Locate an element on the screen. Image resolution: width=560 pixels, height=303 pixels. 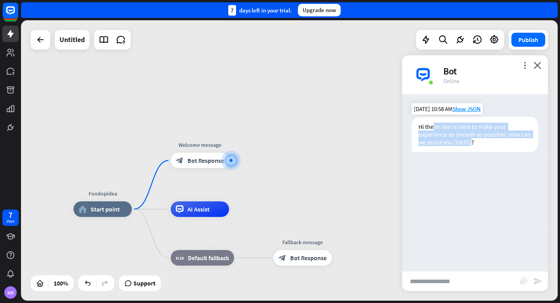
i: block_attachment is located at coordinates (524, 281).